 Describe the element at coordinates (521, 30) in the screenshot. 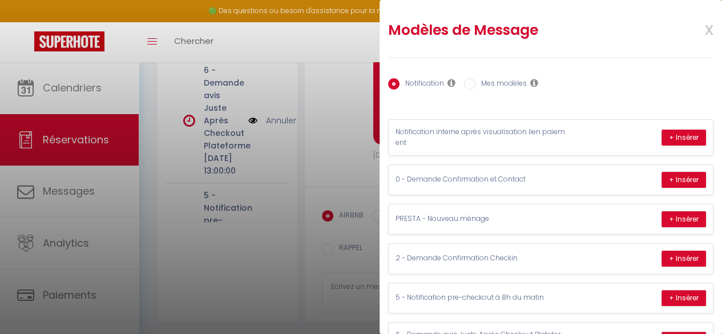

I see `h2: Modèles de Message` at that location.